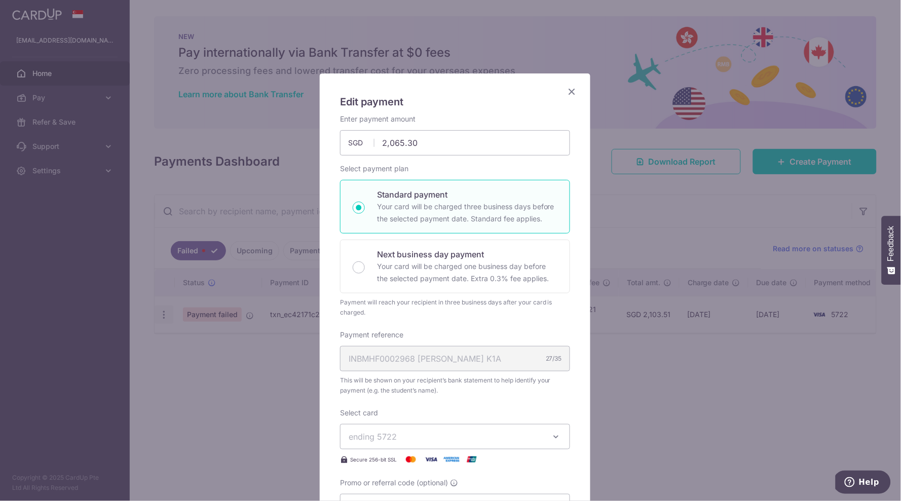  Describe the element at coordinates (374, 460) in the screenshot. I see `span: Secure 256-bit SSL` at that location.